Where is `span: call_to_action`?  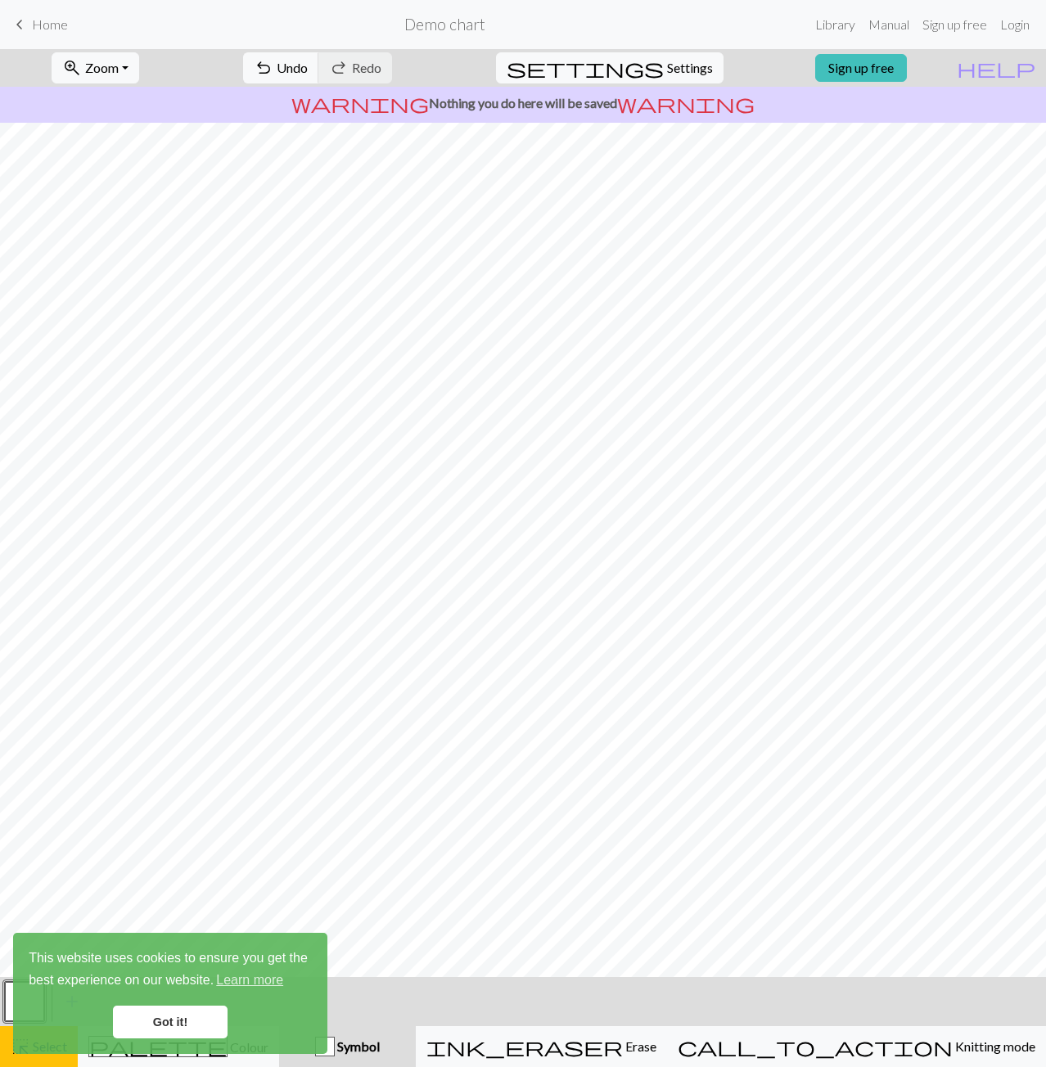 span: call_to_action is located at coordinates (815, 1047).